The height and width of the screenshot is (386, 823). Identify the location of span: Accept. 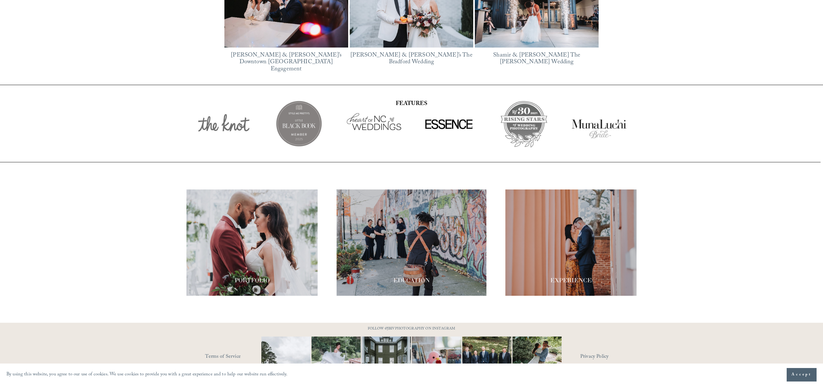
(801, 375).